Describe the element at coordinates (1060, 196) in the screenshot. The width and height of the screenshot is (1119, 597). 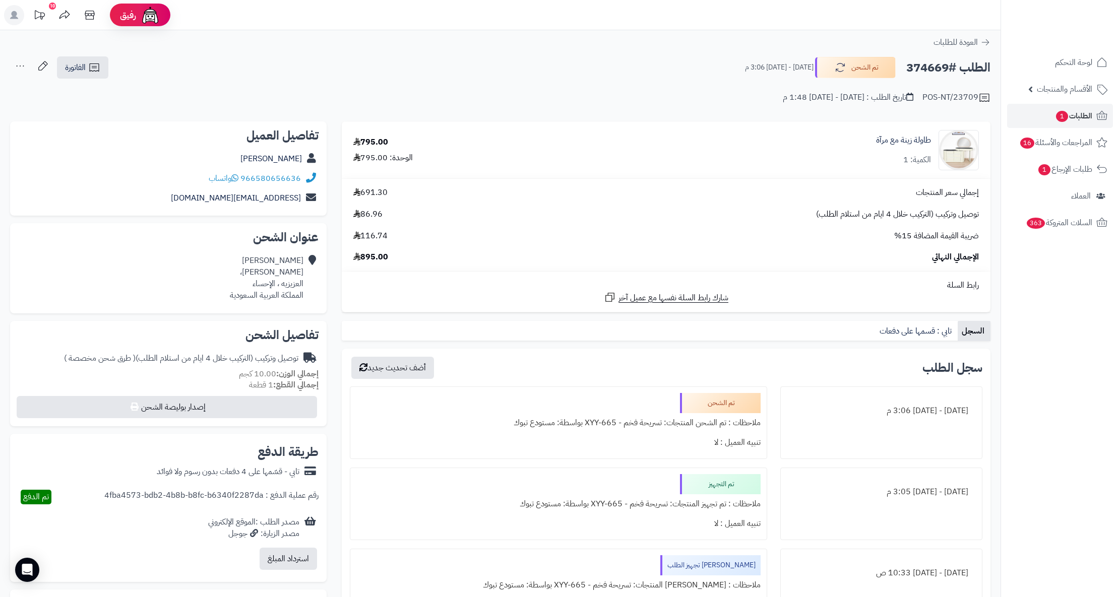
I see `a: العملاء` at that location.